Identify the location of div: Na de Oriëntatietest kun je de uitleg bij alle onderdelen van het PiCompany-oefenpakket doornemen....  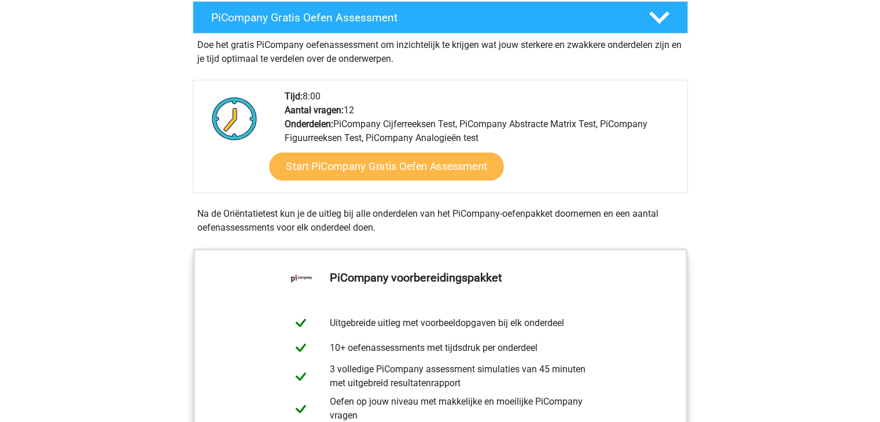
(440, 221).